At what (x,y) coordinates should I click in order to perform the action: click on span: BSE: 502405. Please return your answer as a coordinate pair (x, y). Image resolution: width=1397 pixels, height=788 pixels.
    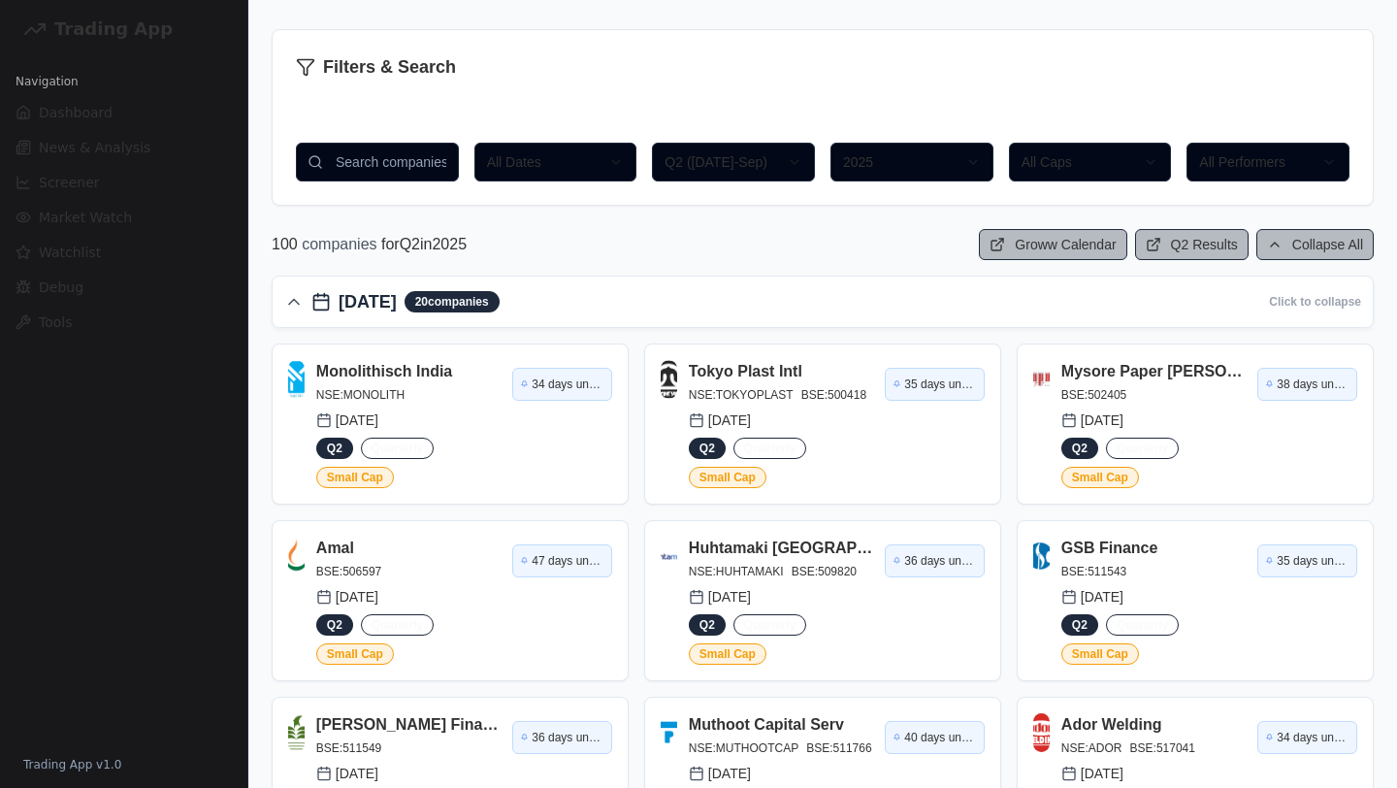
    Looking at the image, I should click on (1093, 395).